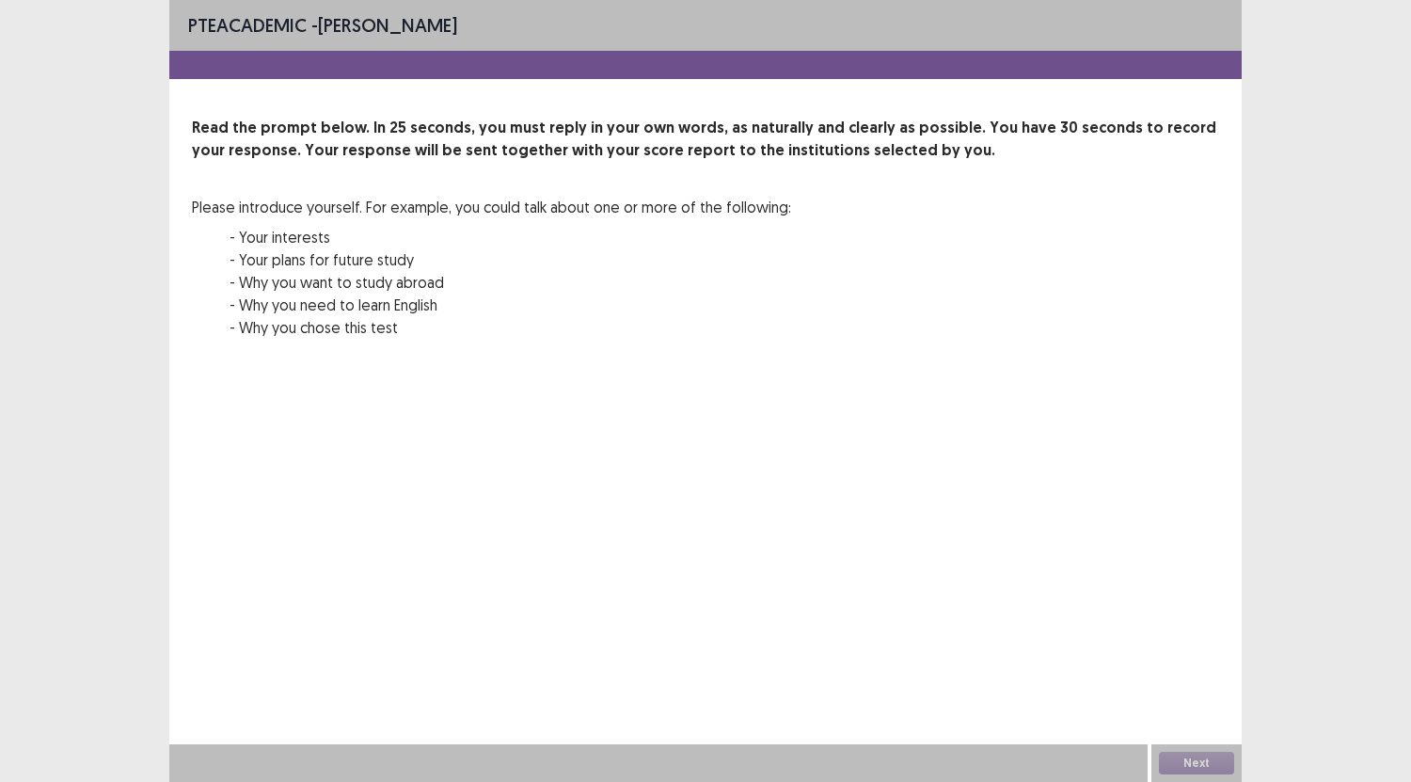 This screenshot has height=782, width=1411. Describe the element at coordinates (705, 139) in the screenshot. I see `p: Read the prompt below. In 25 seconds, you must reply in your own words, as naturally and clearly ...` at that location.